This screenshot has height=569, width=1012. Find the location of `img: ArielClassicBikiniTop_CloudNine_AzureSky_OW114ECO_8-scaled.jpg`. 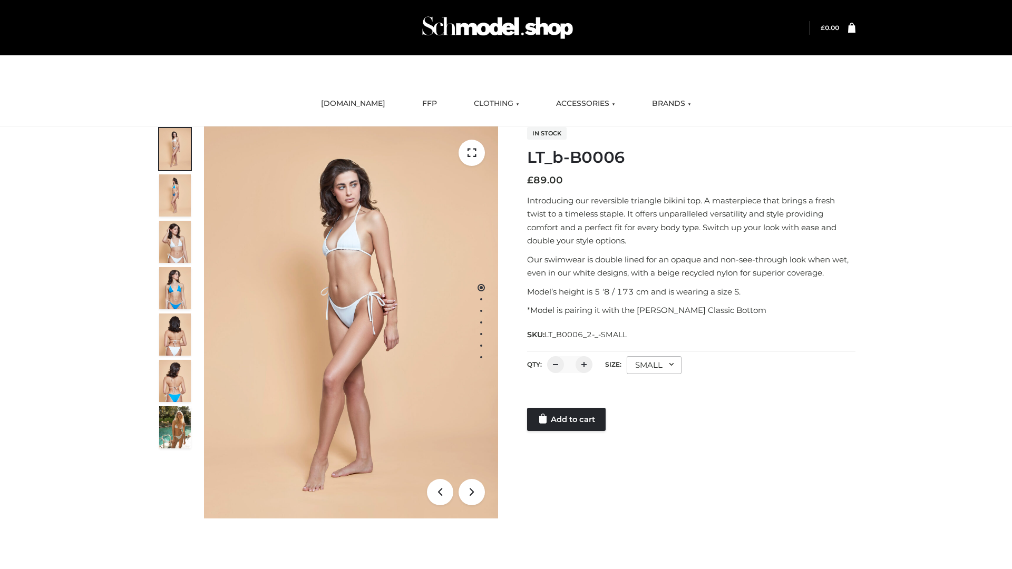

img: ArielClassicBikiniTop_CloudNine_AzureSky_OW114ECO_8-scaled.jpg is located at coordinates (175, 381).